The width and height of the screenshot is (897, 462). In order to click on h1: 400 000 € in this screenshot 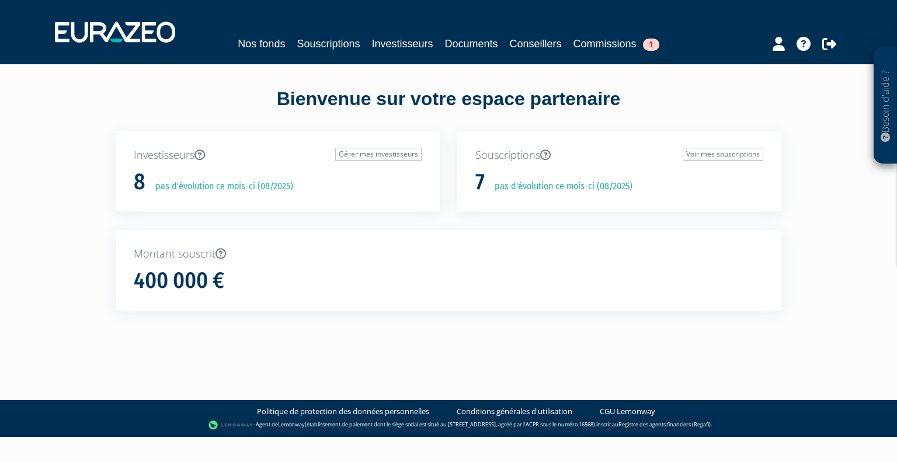, I will do `click(179, 281)`.